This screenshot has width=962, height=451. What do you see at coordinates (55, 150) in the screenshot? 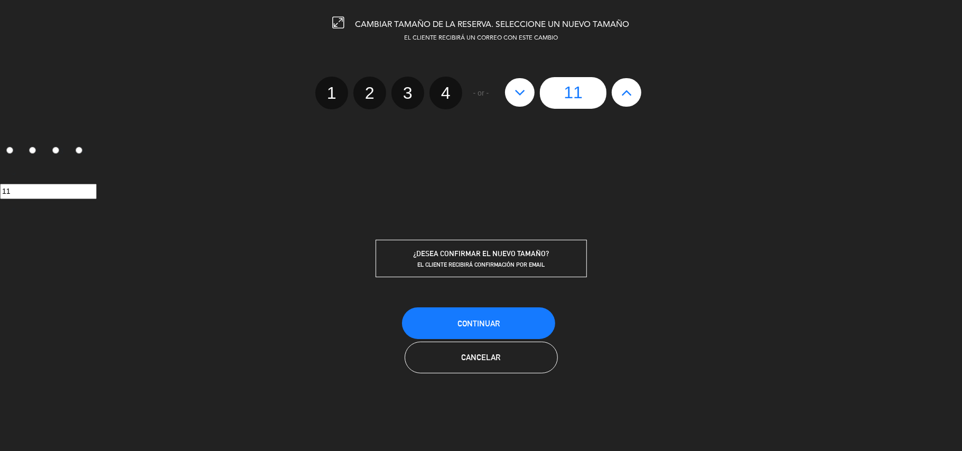
I see `input: 3` at bounding box center [55, 150].